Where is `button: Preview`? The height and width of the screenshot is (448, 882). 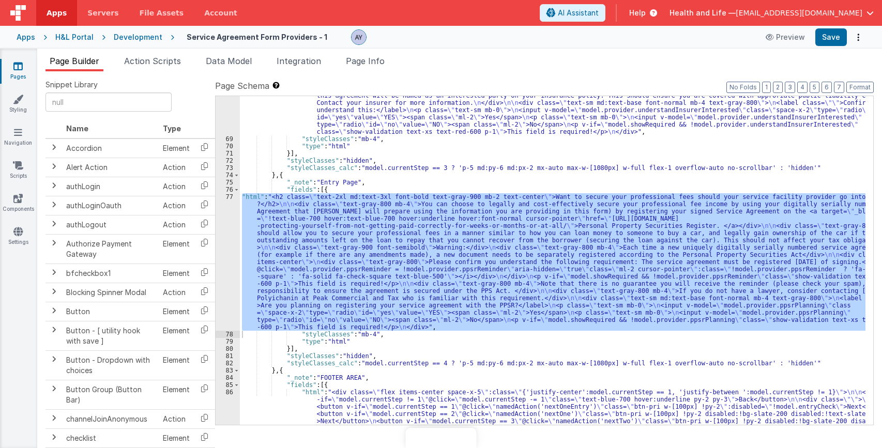
button: Preview is located at coordinates (785, 37).